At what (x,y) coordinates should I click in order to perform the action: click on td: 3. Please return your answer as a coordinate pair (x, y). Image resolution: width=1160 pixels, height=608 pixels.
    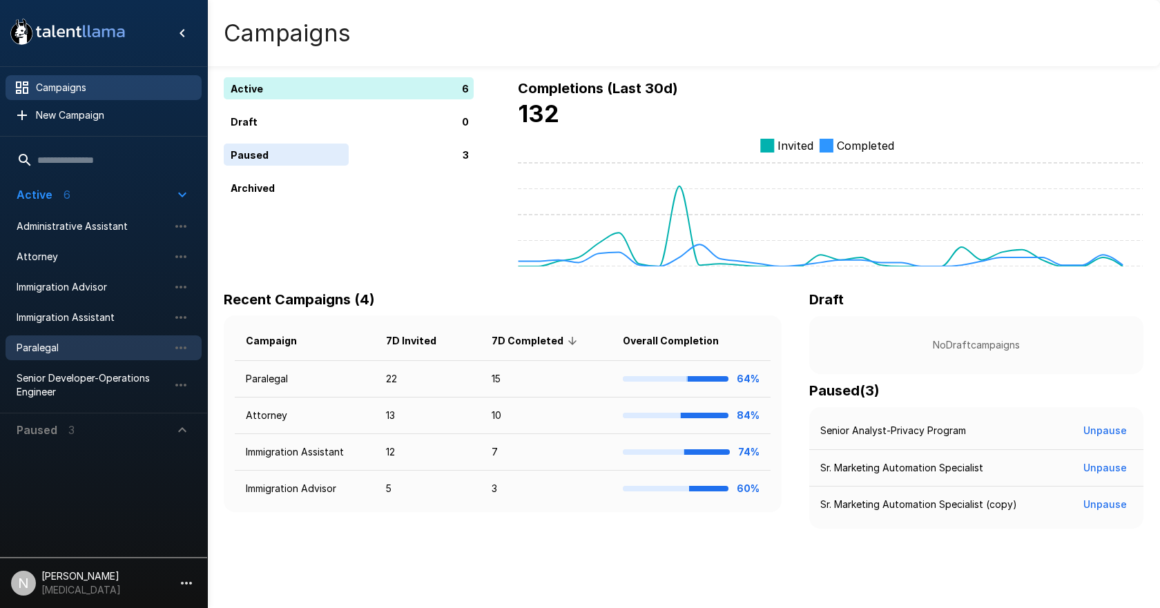
    Looking at the image, I should click on (545, 489).